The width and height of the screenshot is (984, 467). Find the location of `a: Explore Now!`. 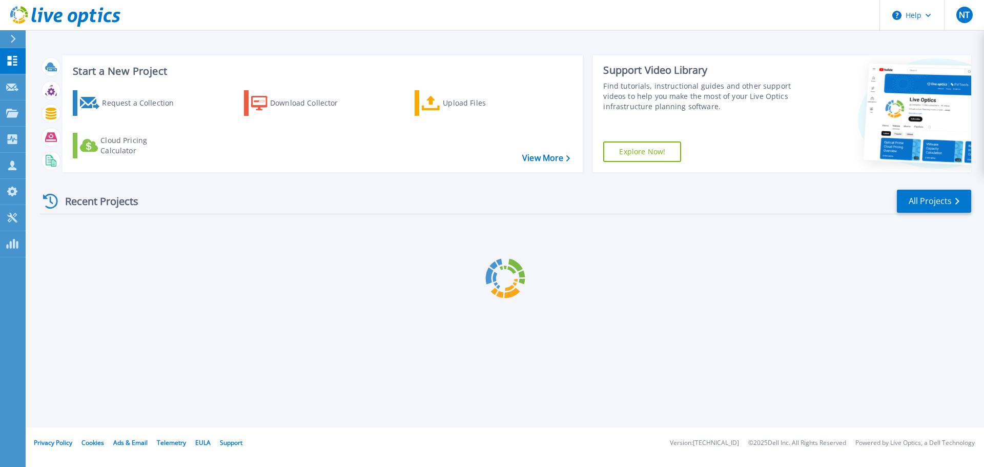

a: Explore Now! is located at coordinates (642, 152).